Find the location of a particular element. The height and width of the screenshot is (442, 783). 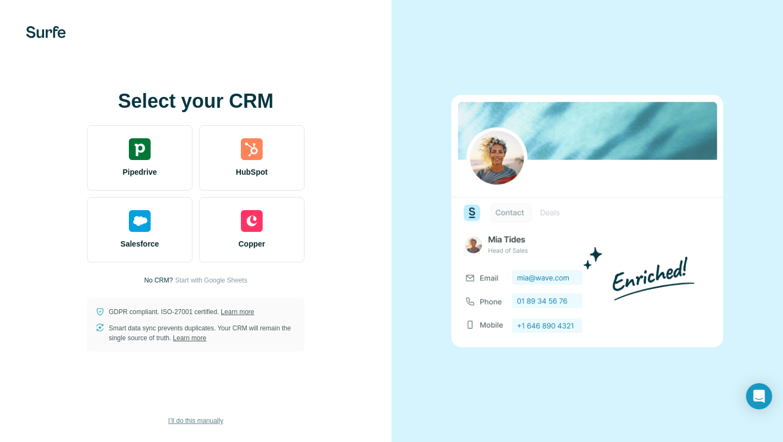

img: hubspot's logo is located at coordinates (252, 149).